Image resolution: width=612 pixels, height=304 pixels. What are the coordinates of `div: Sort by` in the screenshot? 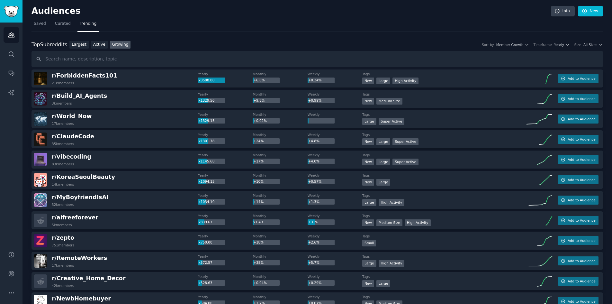 It's located at (488, 45).